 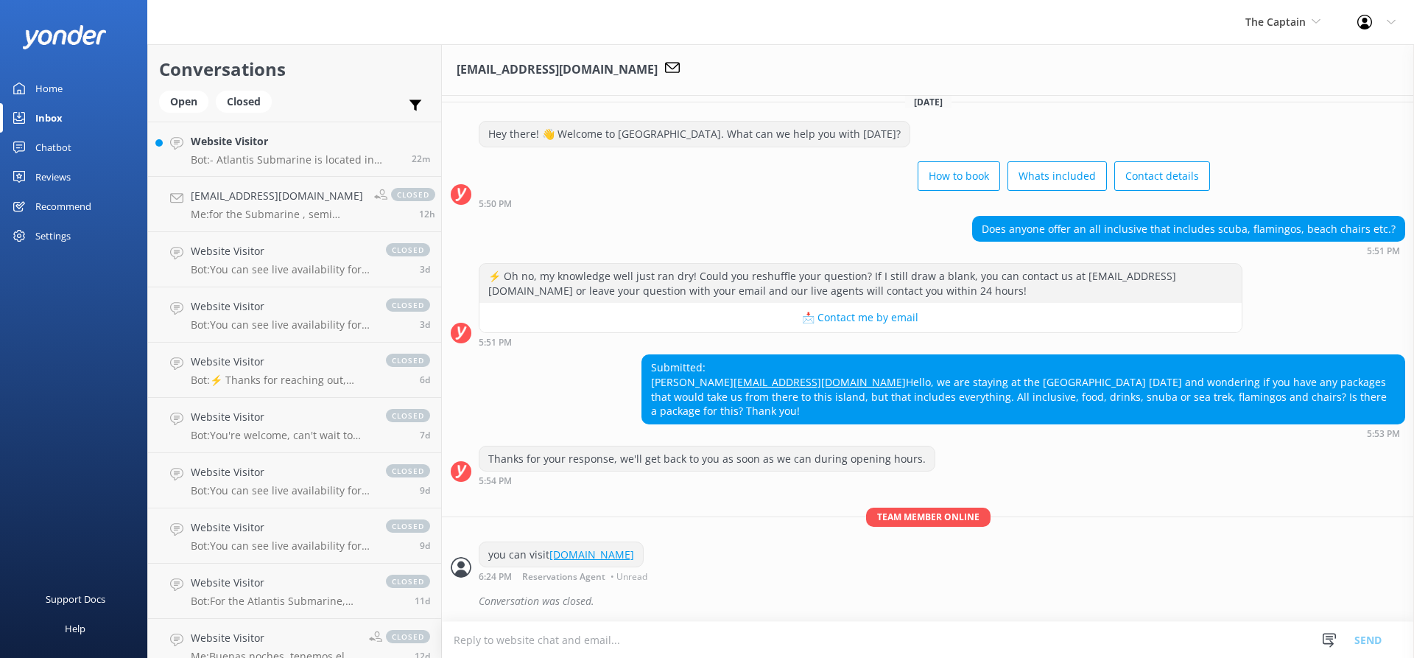 What do you see at coordinates (1275, 21) in the screenshot?
I see `span: The Captain` at bounding box center [1275, 21].